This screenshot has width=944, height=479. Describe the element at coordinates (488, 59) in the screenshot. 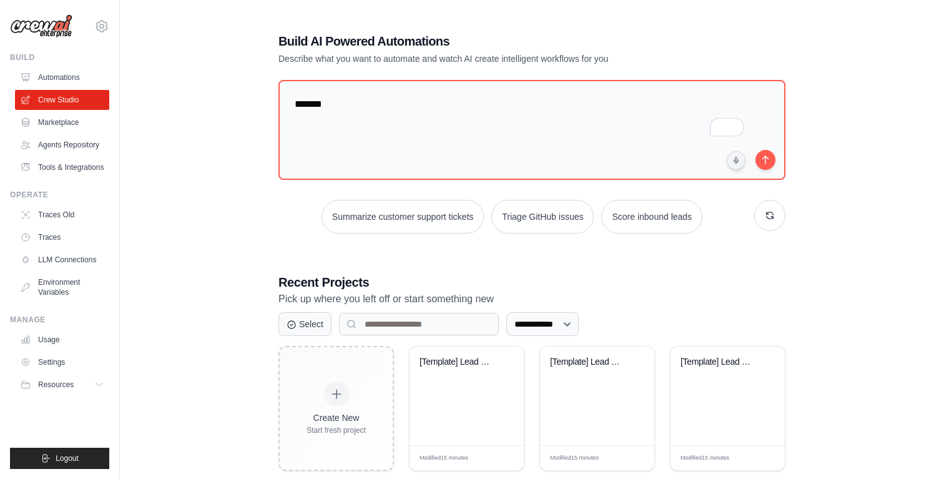

I see `p: Describe what you want to automate and watch AI create intelligent workflows for you` at that location.